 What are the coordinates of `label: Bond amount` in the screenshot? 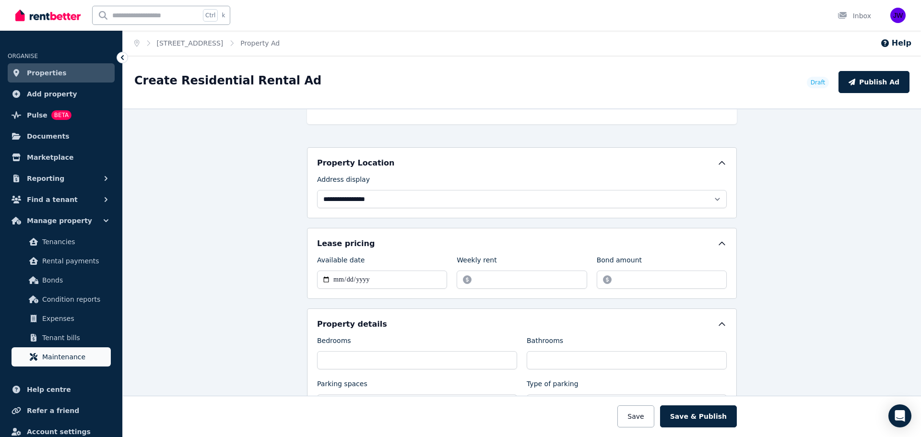 It's located at (619, 262).